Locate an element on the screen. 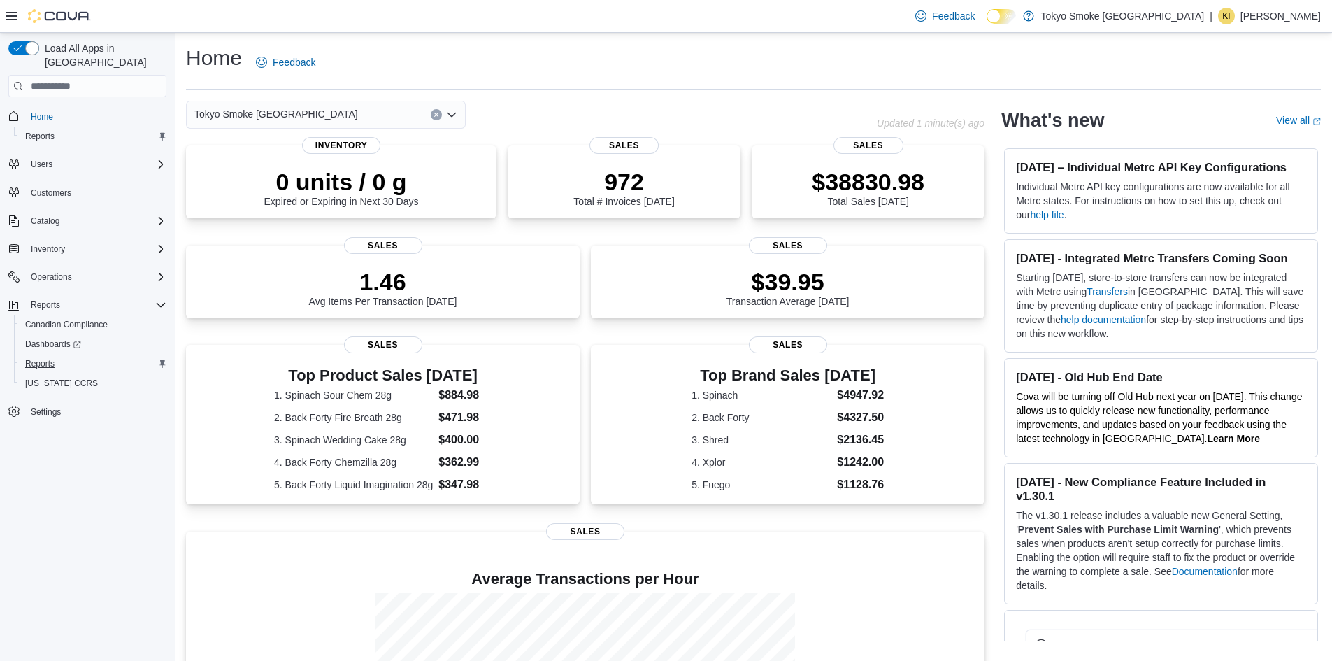 Image resolution: width=1332 pixels, height=661 pixels. span: Dark Mode is located at coordinates (986, 24).